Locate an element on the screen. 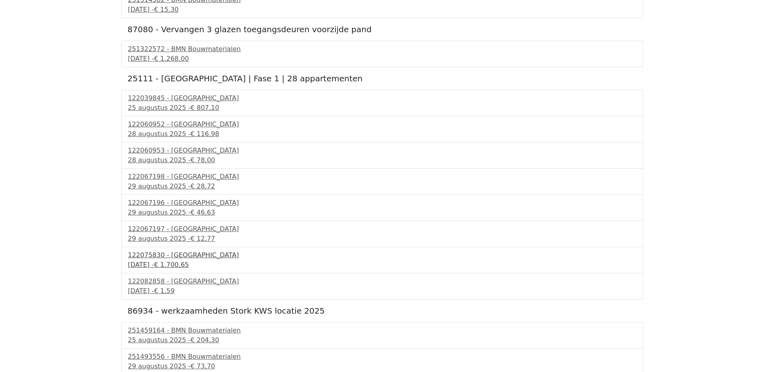 This screenshot has height=372, width=764. span: € 1.700,65 is located at coordinates (171, 265).